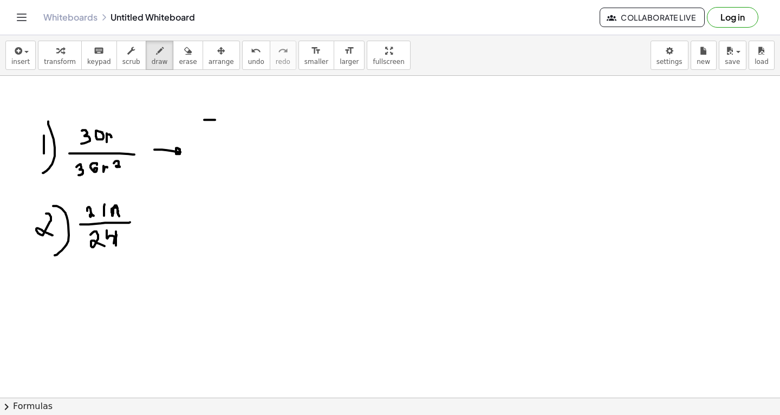 This screenshot has height=415, width=780. I want to click on span: fullscreen, so click(389, 62).